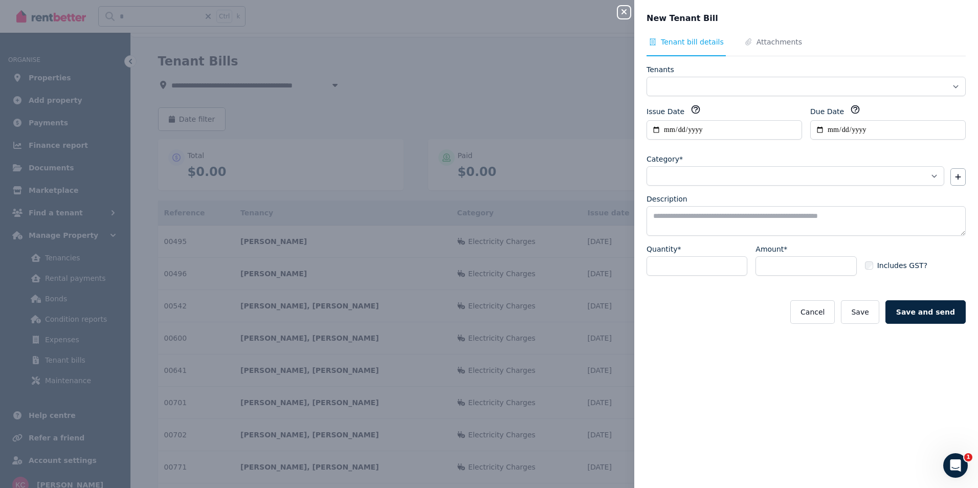  What do you see at coordinates (666, 112) in the screenshot?
I see `label: Issue Date` at bounding box center [666, 112].